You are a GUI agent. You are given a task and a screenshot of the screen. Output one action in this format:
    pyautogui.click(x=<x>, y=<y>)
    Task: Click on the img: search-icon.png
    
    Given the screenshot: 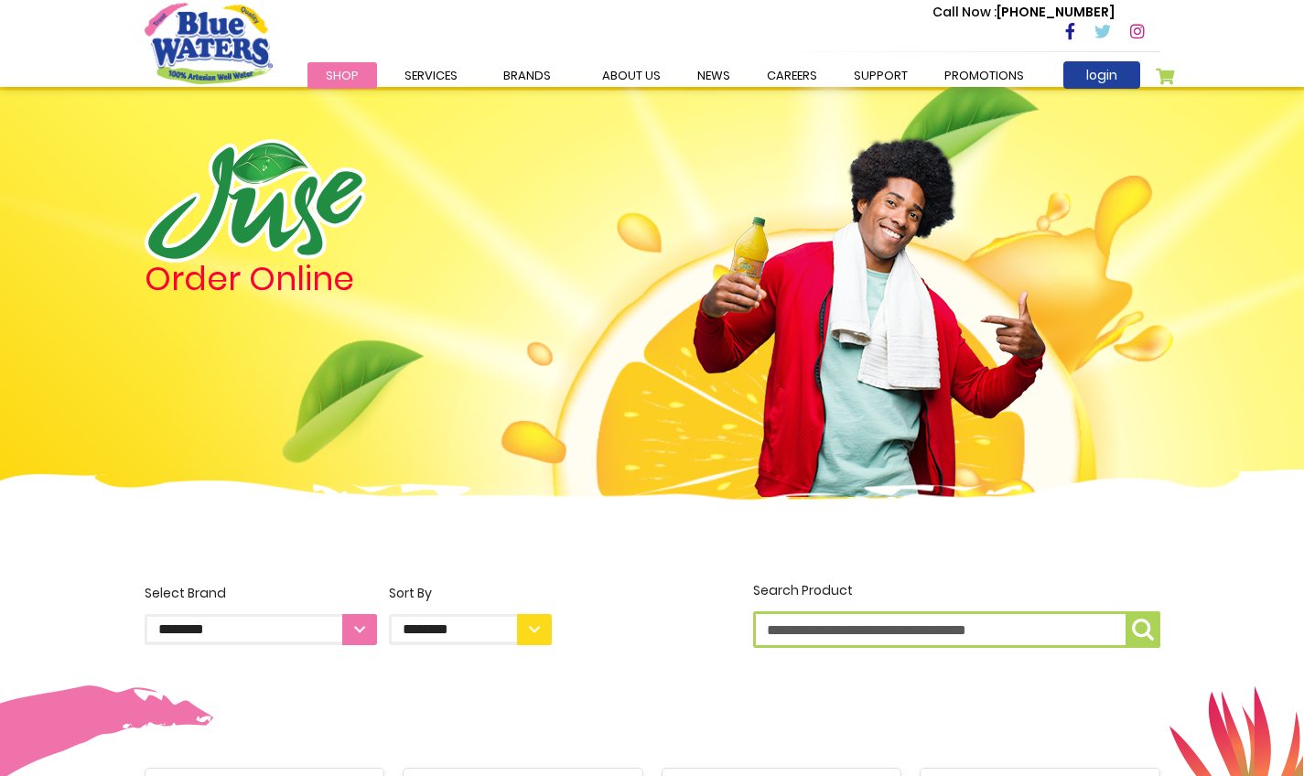 What is the action you would take?
    pyautogui.click(x=1143, y=629)
    